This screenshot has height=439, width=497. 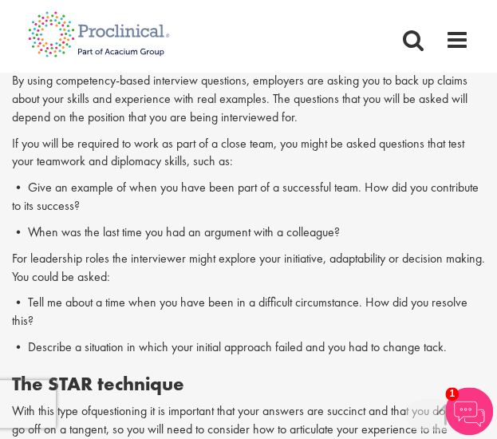 What do you see at coordinates (451, 393) in the screenshot?
I see `span: 1` at bounding box center [451, 393].